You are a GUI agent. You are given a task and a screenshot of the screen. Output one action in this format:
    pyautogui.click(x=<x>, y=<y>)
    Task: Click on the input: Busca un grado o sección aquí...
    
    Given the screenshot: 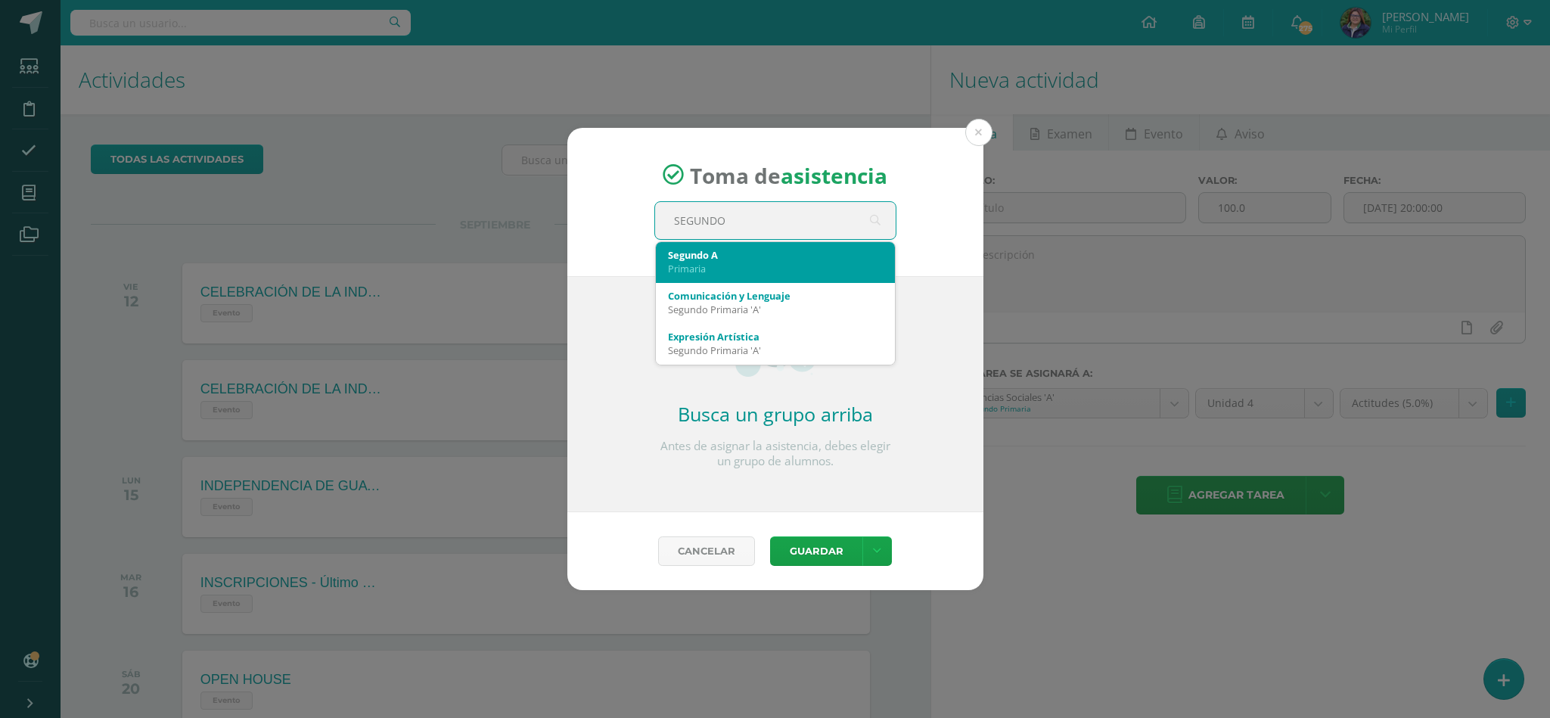 What is the action you would take?
    pyautogui.click(x=775, y=220)
    